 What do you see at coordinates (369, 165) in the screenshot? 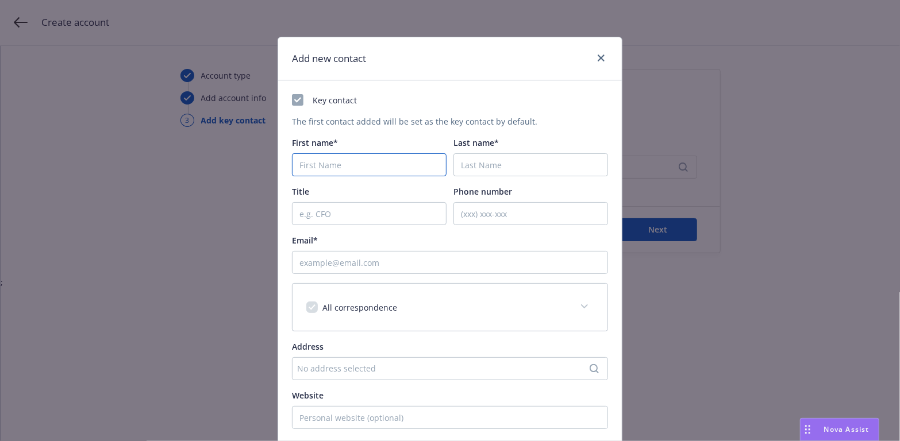
I see `input: First Name` at bounding box center [369, 165].